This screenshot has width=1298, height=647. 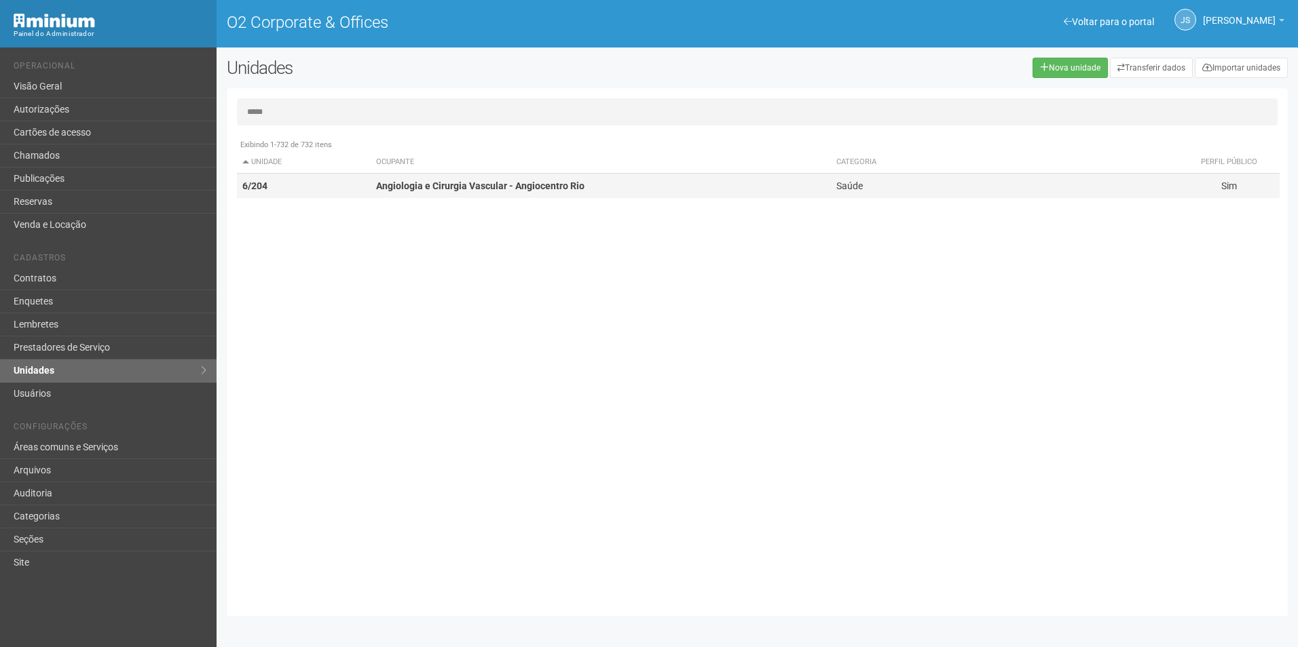 What do you see at coordinates (110, 429) in the screenshot?
I see `li: Configurações` at bounding box center [110, 429].